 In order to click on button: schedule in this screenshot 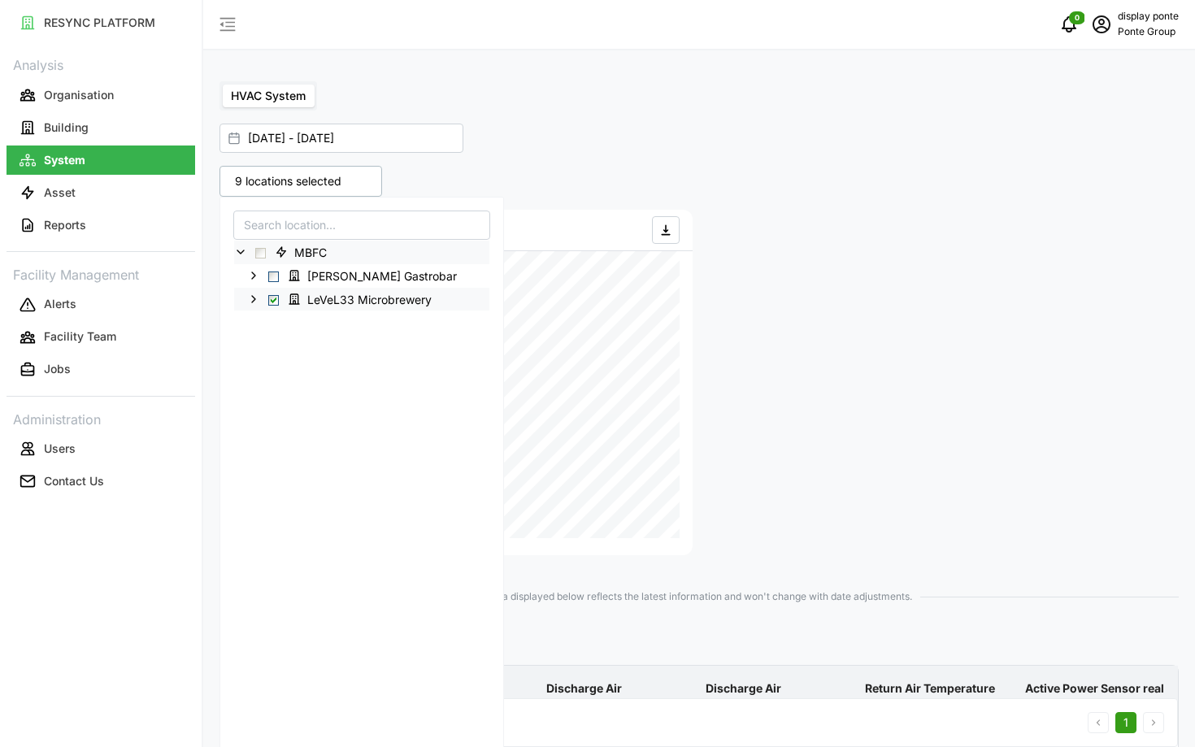, I will do `click(1102, 24)`.